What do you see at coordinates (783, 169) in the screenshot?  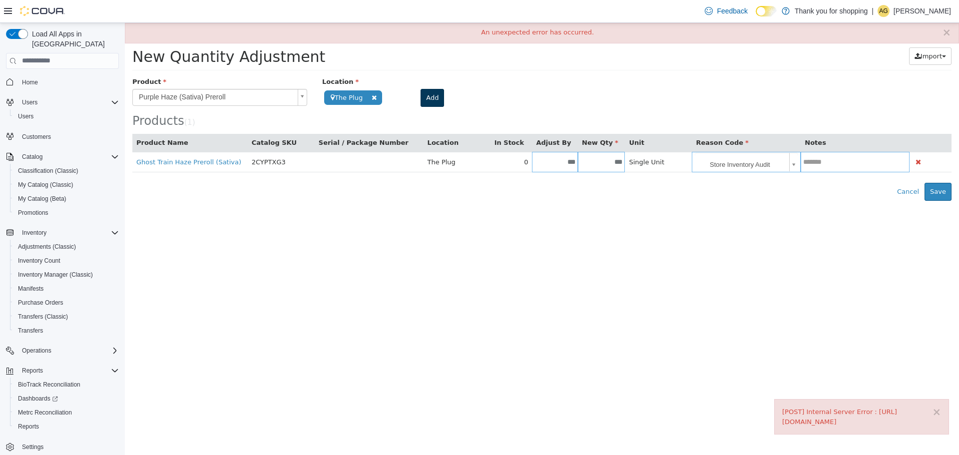 I see `button: Cancel` at bounding box center [783, 169].